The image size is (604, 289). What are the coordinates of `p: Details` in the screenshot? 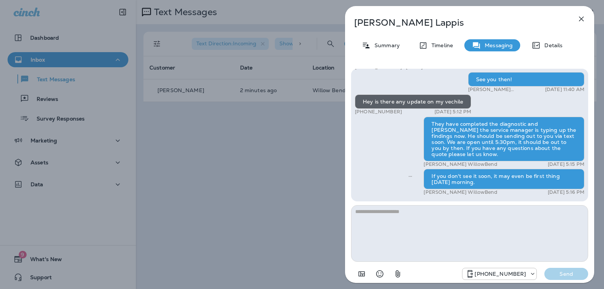 It's located at (552, 45).